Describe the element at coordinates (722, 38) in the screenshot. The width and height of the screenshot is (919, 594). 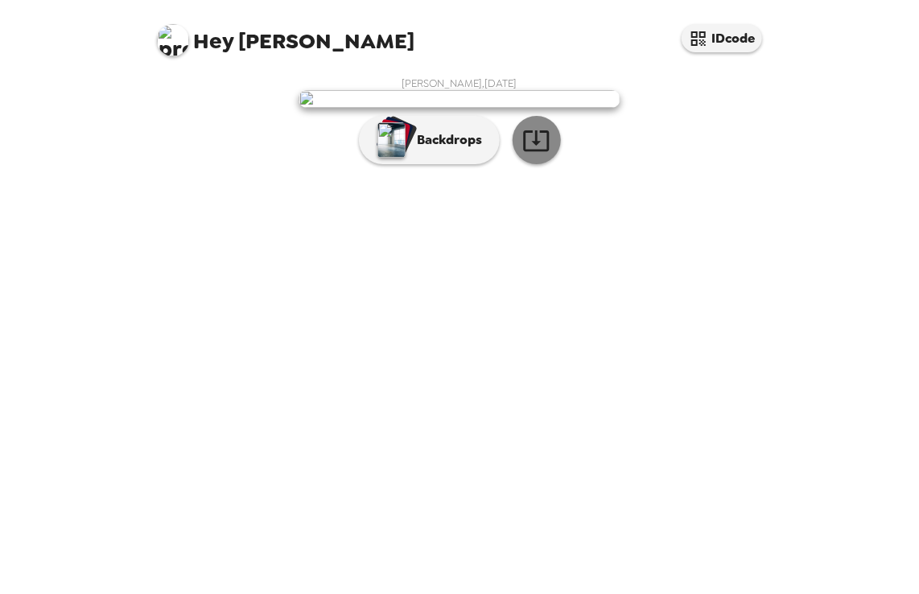
I see `button: IDcode` at that location.